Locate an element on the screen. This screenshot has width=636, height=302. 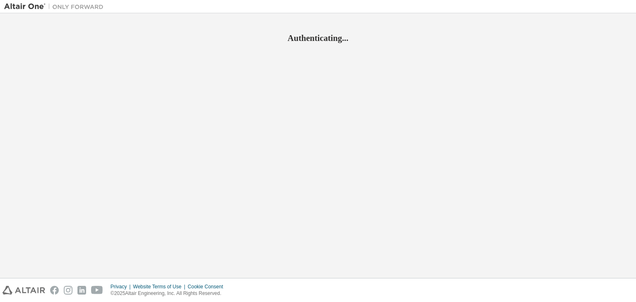
img: instagram.svg is located at coordinates (68, 290).